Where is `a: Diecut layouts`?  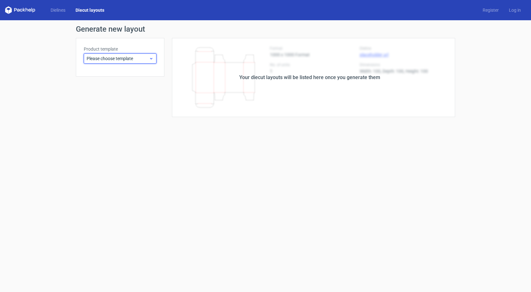 a: Diecut layouts is located at coordinates (90, 10).